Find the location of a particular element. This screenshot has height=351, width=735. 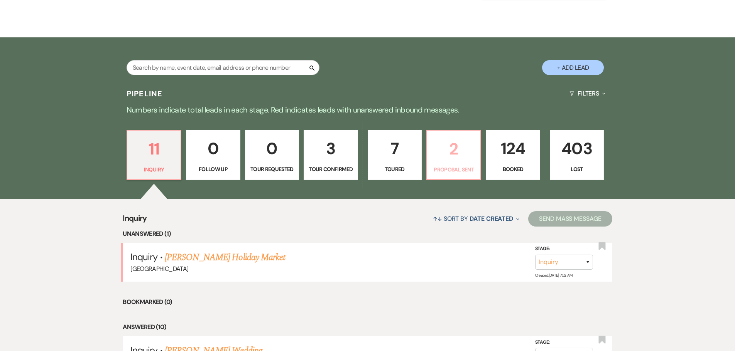

li: Answered (10) is located at coordinates (367, 327).